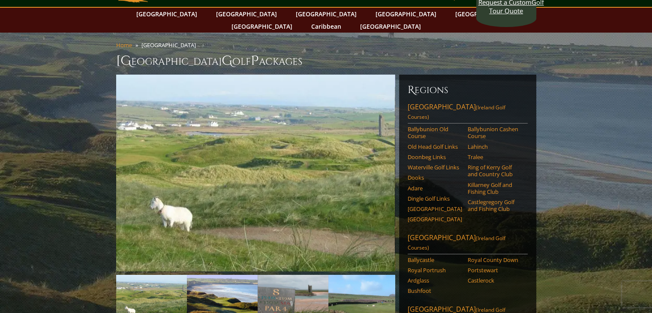  I want to click on a: Adare, so click(434, 188).